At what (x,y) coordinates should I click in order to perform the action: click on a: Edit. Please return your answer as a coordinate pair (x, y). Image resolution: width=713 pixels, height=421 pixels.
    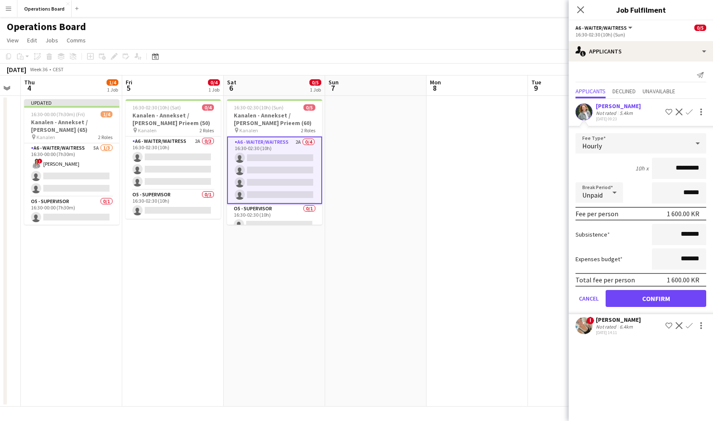
    Looking at the image, I should click on (32, 40).